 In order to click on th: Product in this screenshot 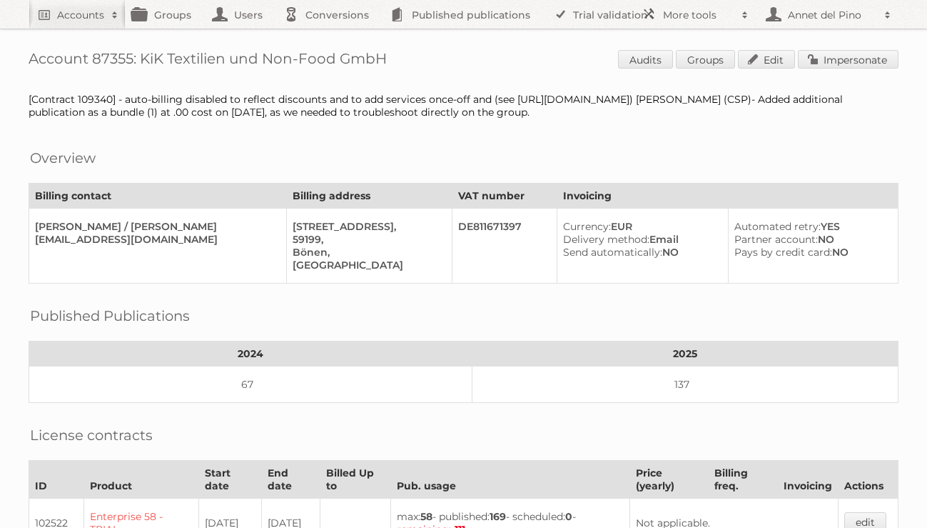, I will do `click(141, 479)`.